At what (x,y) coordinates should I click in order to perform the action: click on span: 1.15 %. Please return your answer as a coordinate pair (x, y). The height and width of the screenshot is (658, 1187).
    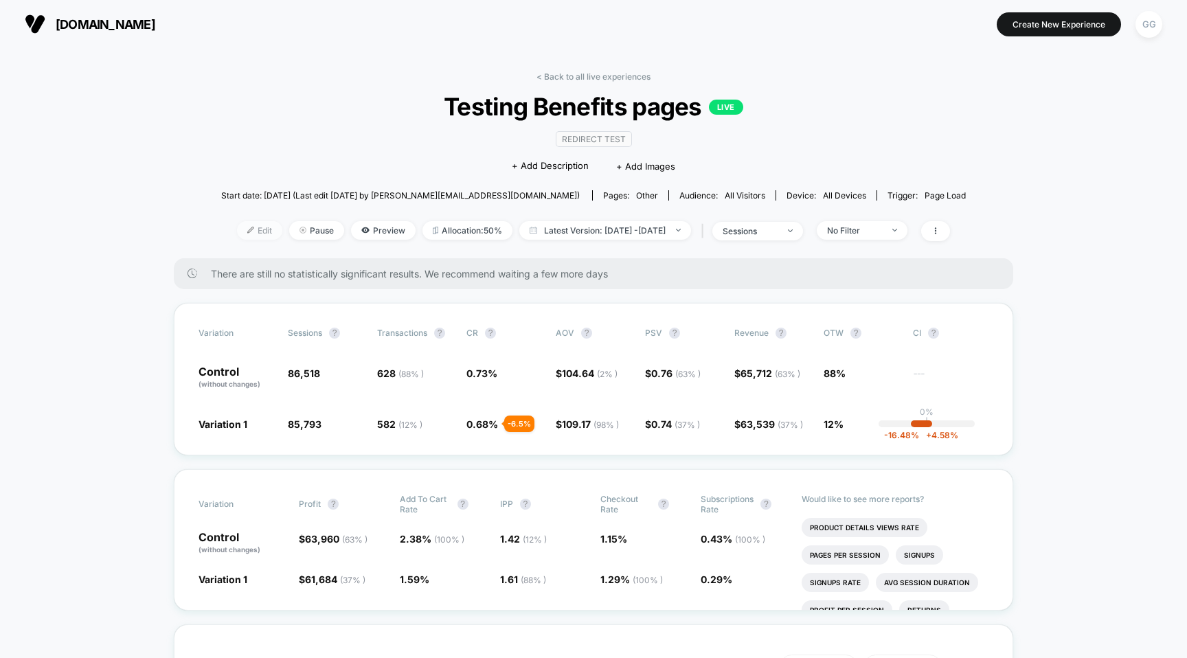
    Looking at the image, I should click on (614, 539).